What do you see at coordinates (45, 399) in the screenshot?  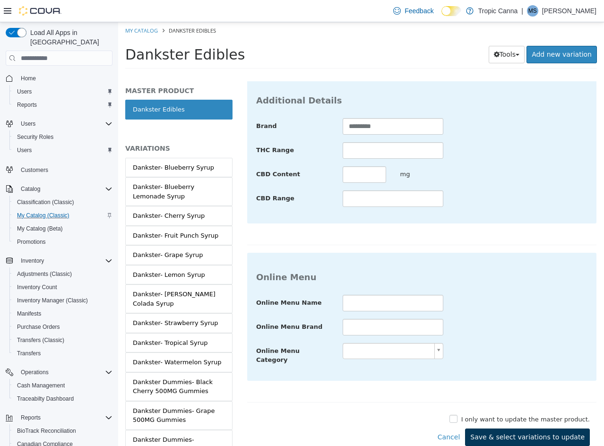 I see `a: Traceabilty Dashboard` at bounding box center [45, 399].